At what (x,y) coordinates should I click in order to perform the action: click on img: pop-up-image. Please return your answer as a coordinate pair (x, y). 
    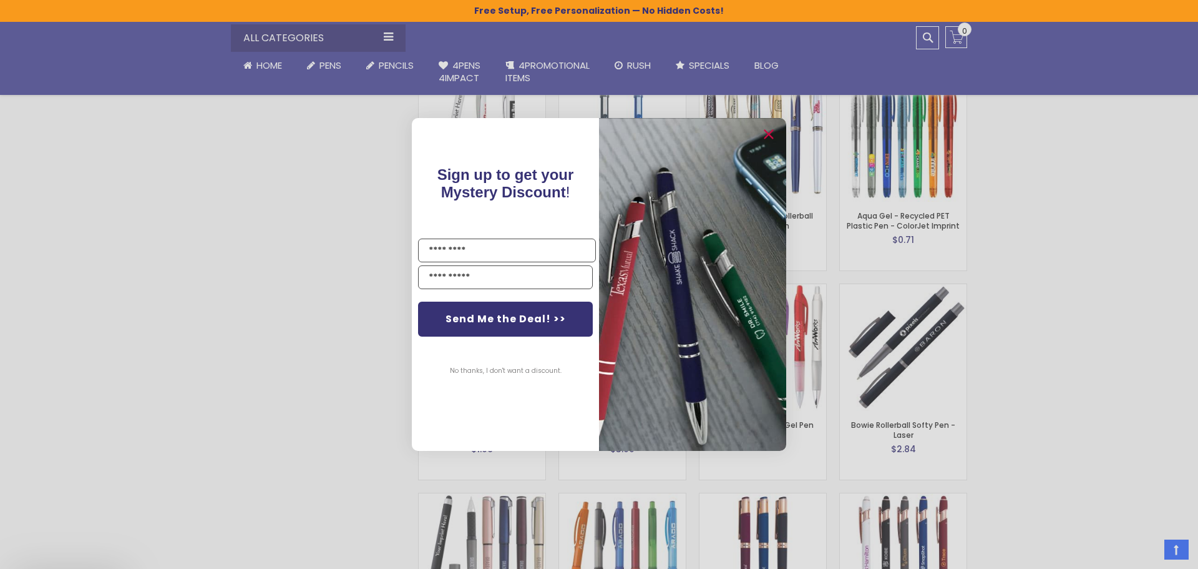
    Looking at the image, I should click on (693, 284).